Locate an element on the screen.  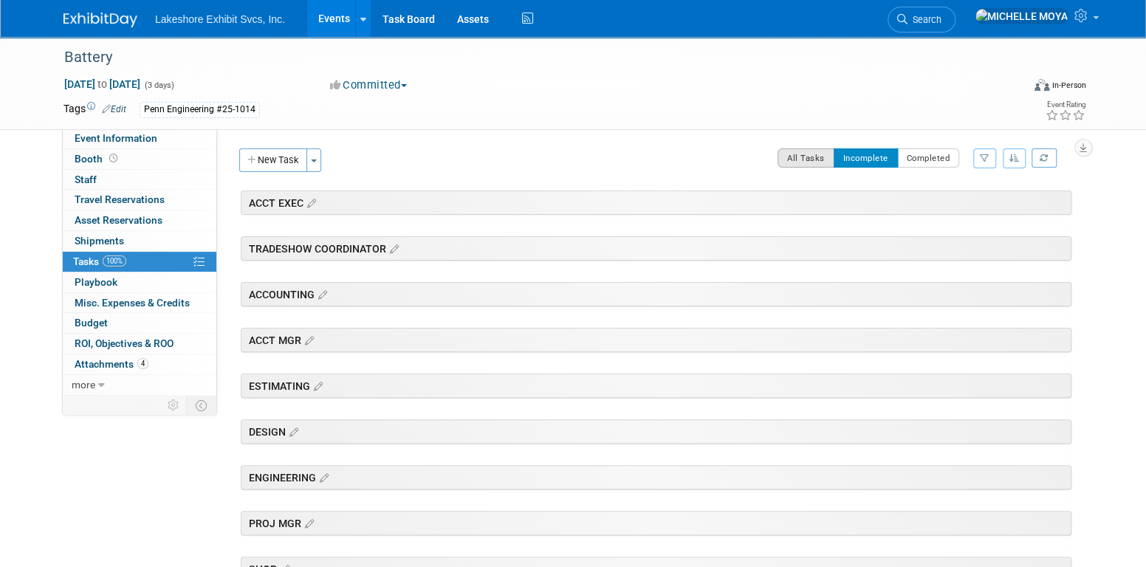
span: 100% is located at coordinates (114, 261).